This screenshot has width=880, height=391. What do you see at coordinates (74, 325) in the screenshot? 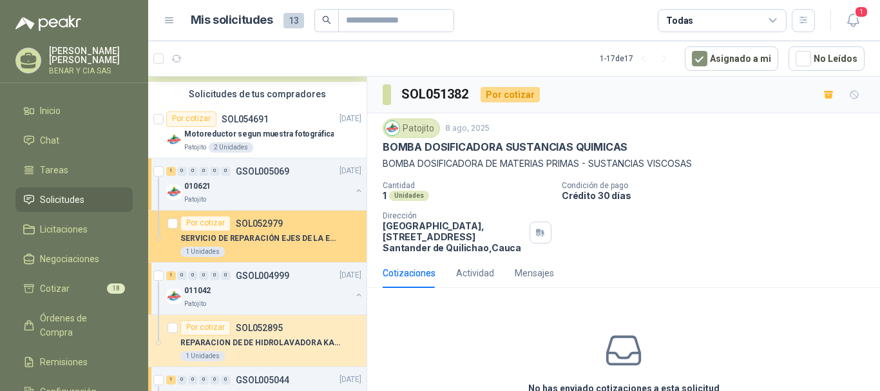
I see `a: Órdenes de Compra` at bounding box center [74, 325].